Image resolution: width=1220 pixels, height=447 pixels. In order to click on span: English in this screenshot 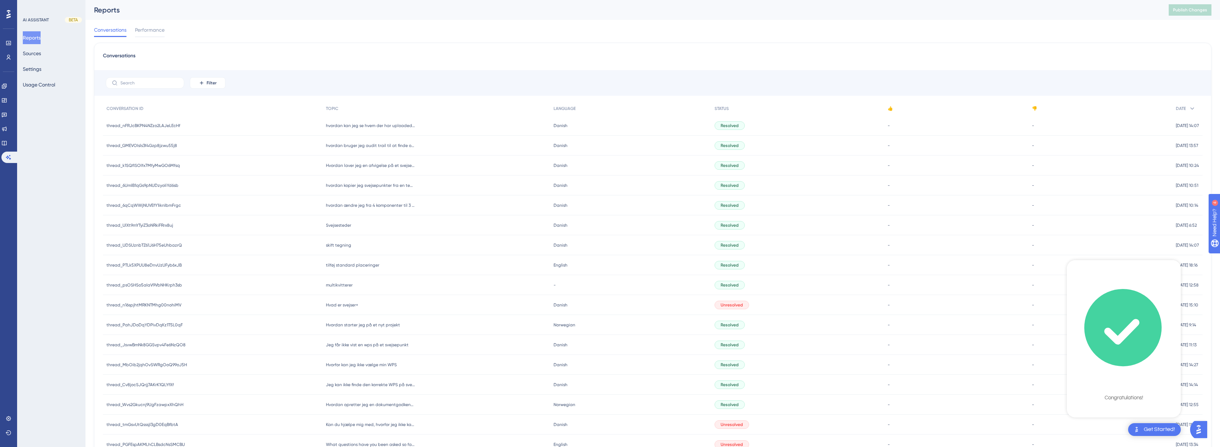, I will do `click(560, 265)`.